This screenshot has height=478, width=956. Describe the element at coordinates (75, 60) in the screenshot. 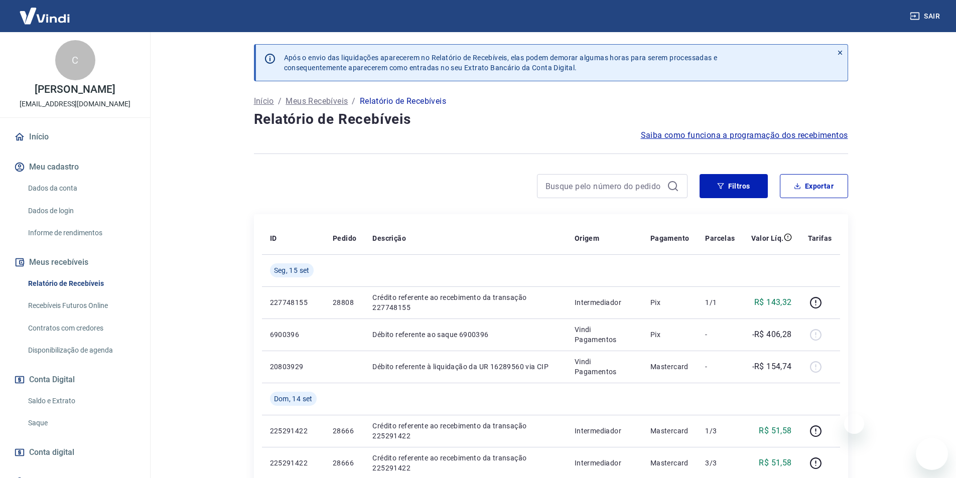

I see `div: C` at that location.